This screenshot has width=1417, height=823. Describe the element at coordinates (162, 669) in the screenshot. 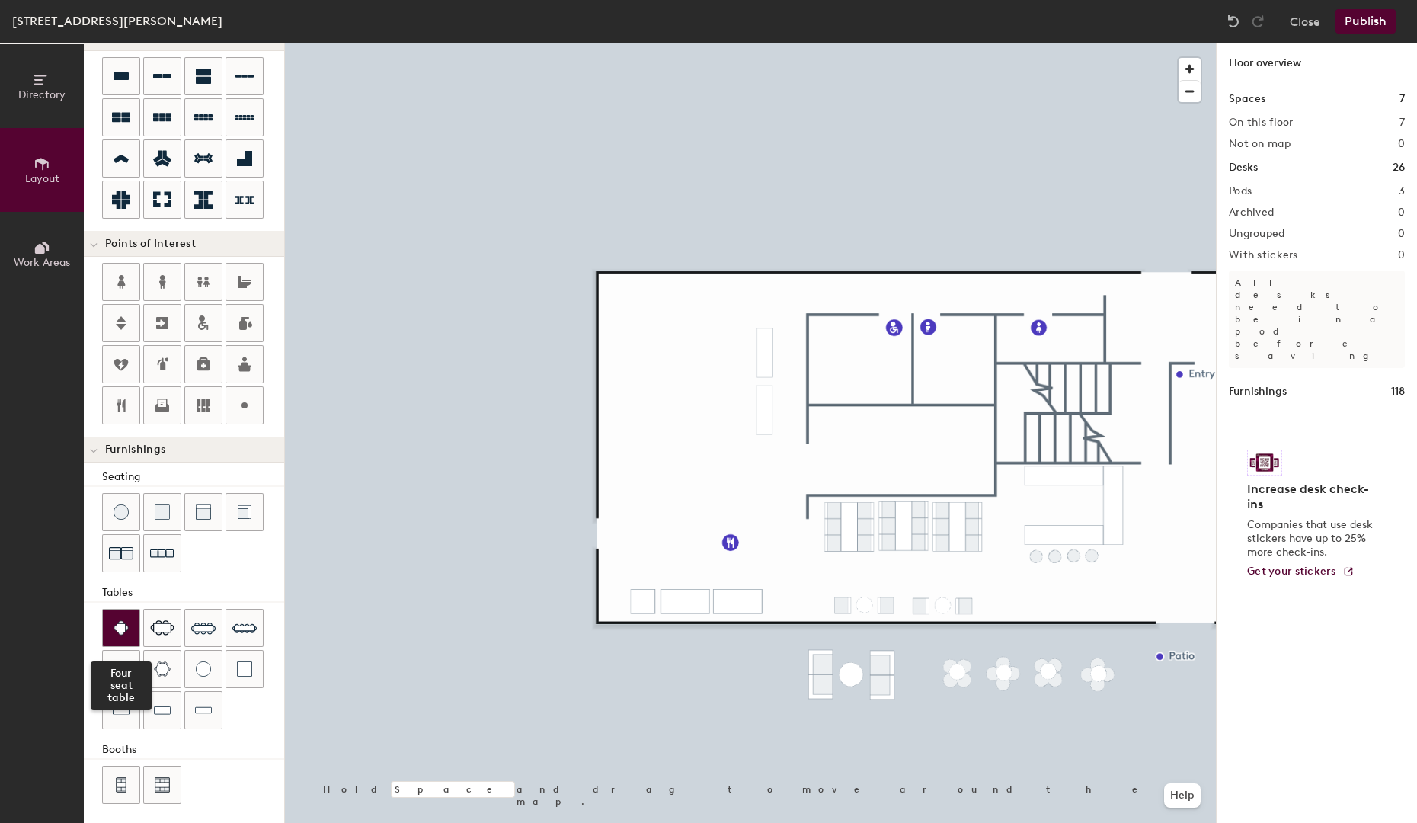

I see `button: Six seat round table` at that location.